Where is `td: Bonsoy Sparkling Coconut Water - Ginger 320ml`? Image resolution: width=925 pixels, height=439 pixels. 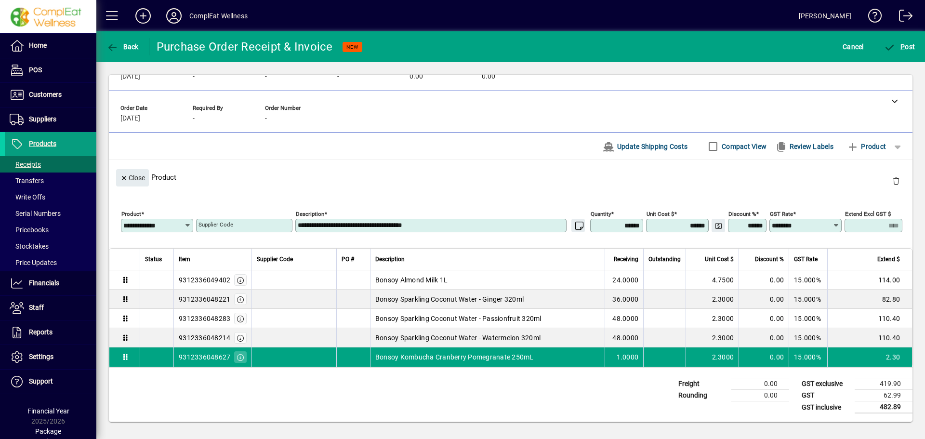
td: Bonsoy Sparkling Coconut Water - Ginger 320ml is located at coordinates (487, 299).